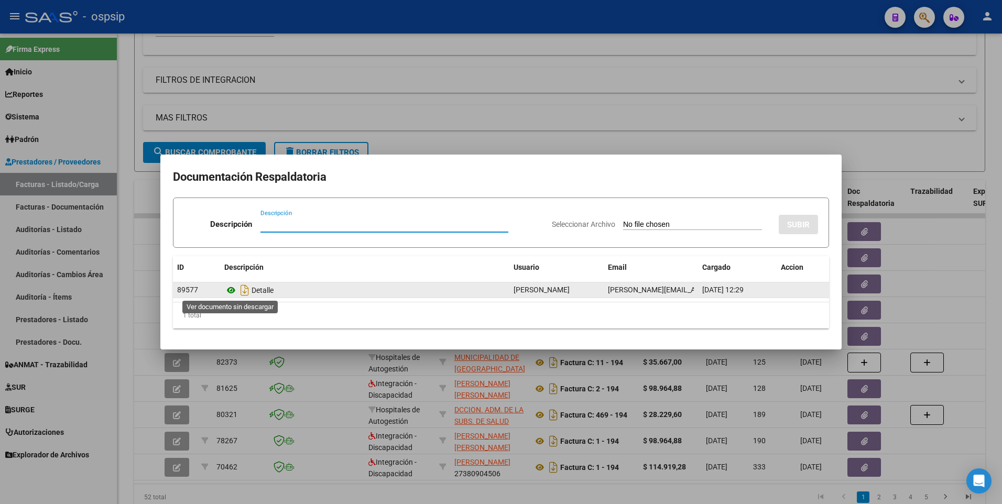  Describe the element at coordinates (798, 225) in the screenshot. I see `span: SUBIR` at that location.